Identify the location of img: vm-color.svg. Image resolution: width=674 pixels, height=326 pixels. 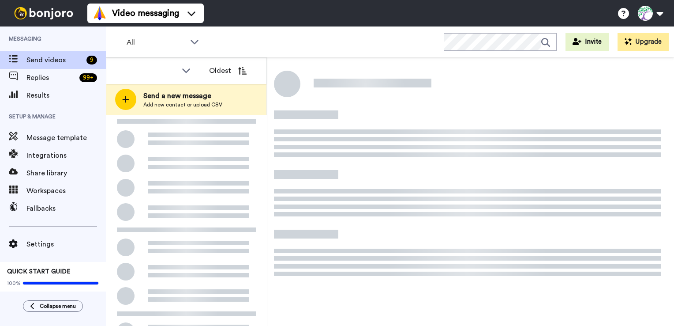
(100, 13).